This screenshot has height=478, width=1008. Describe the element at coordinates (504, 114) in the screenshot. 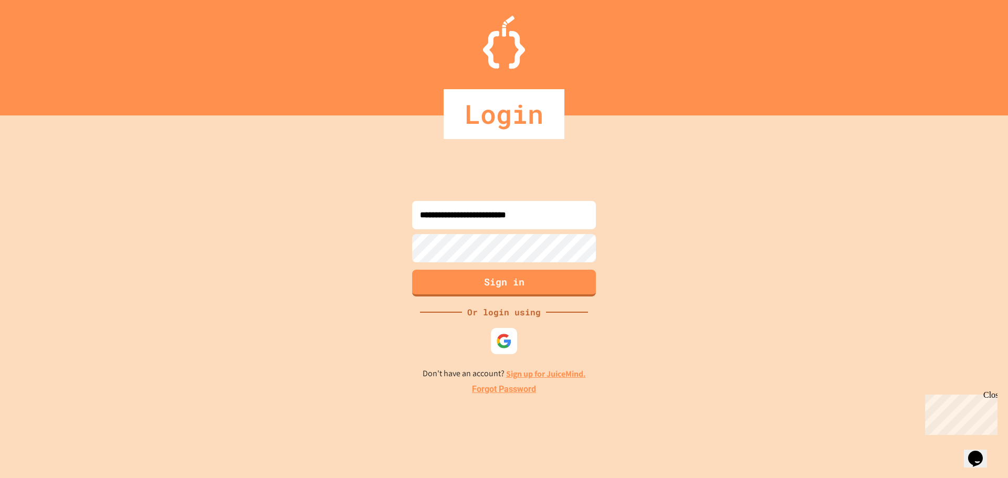

I see `div: Login` at that location.